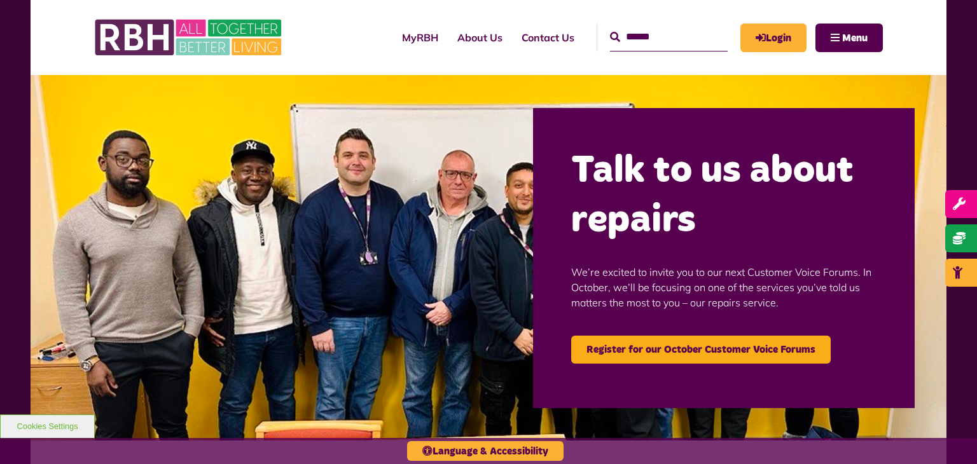 The height and width of the screenshot is (464, 977). I want to click on span: Menu, so click(855, 38).